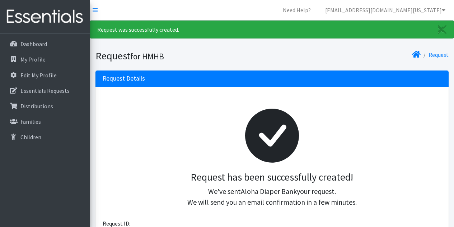 Image resolution: width=454 pixels, height=227 pixels. What do you see at coordinates (45, 121) in the screenshot?
I see `a: Families` at bounding box center [45, 121].